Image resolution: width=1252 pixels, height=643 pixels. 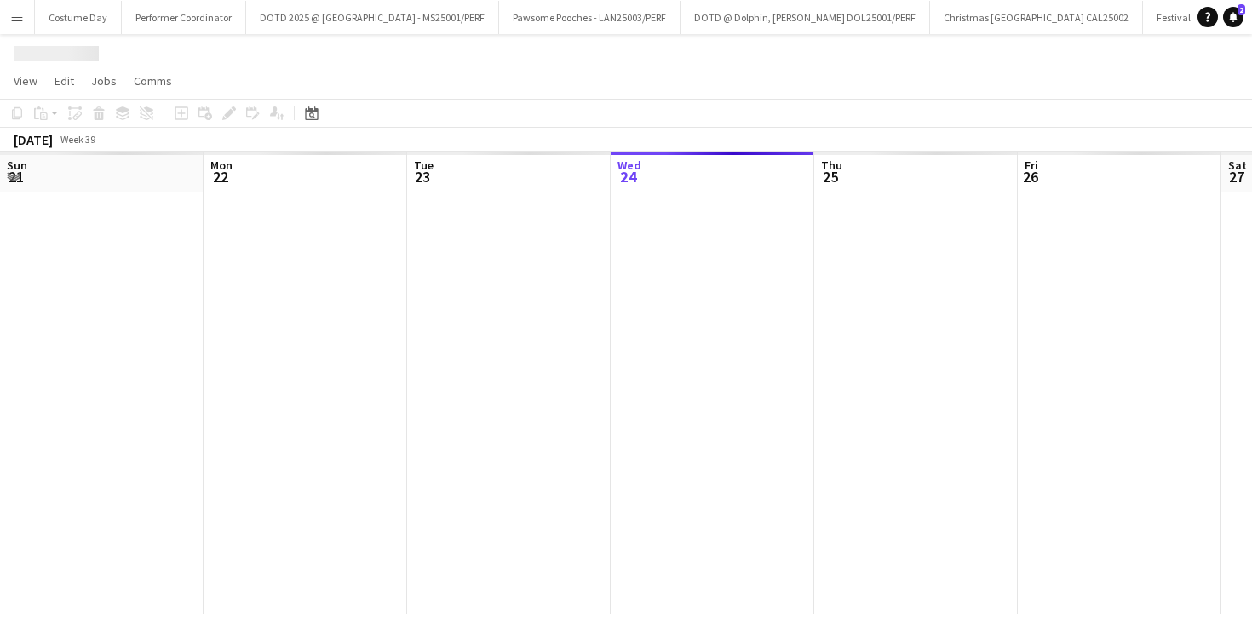 I want to click on span: 2, so click(x=1241, y=9).